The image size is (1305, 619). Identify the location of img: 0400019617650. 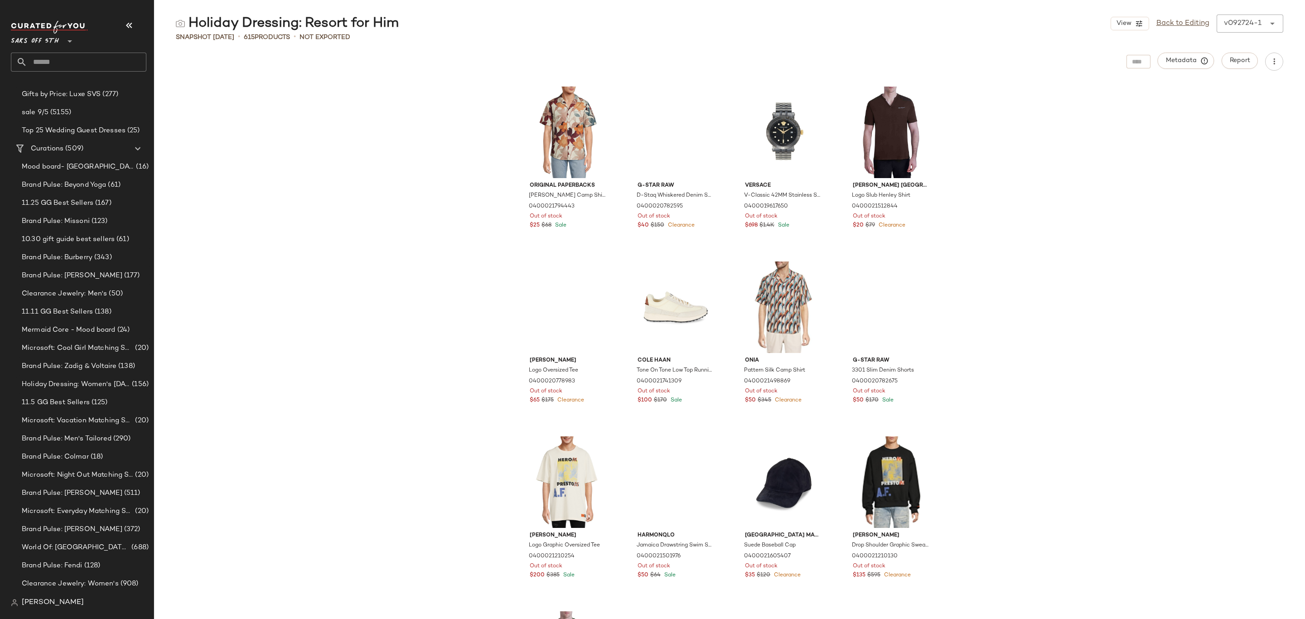
(783, 132).